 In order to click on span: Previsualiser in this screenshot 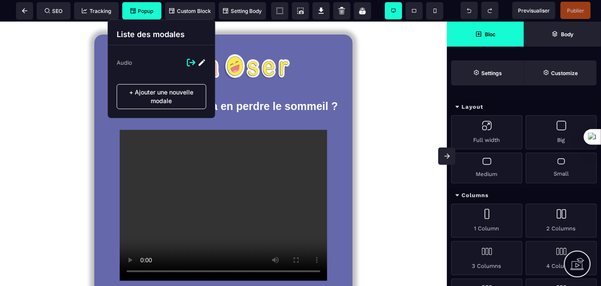, I will do `click(534, 10)`.